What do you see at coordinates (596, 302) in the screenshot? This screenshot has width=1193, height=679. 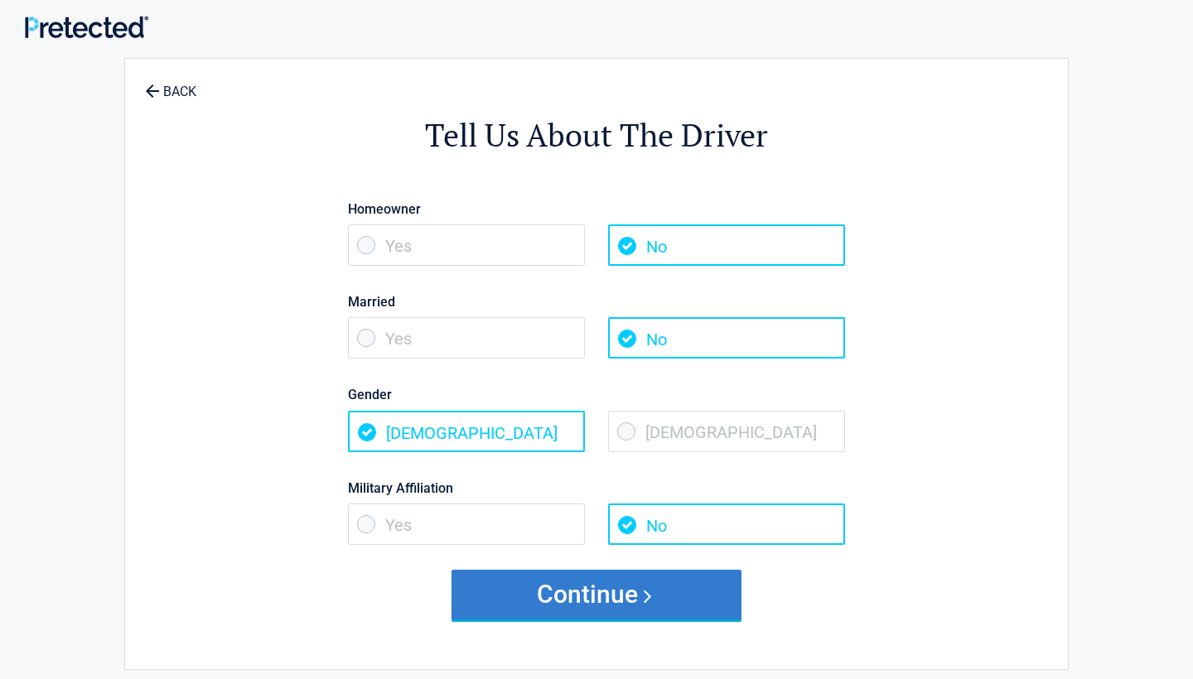 I see `label: Married` at bounding box center [596, 302].